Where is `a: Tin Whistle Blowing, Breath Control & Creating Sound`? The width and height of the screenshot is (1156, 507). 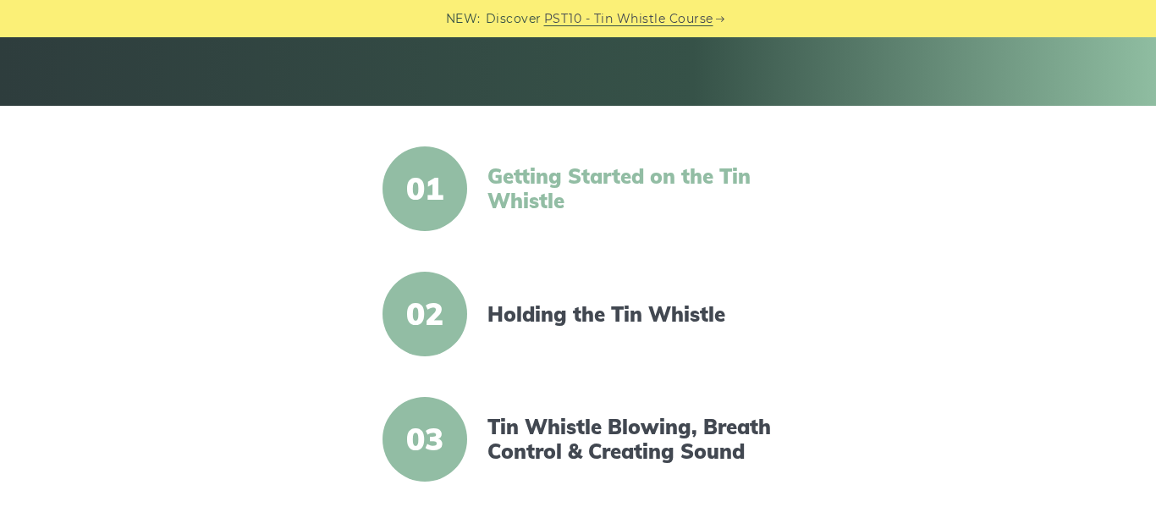 a: Tin Whistle Blowing, Breath Control & Creating Sound is located at coordinates (633, 439).